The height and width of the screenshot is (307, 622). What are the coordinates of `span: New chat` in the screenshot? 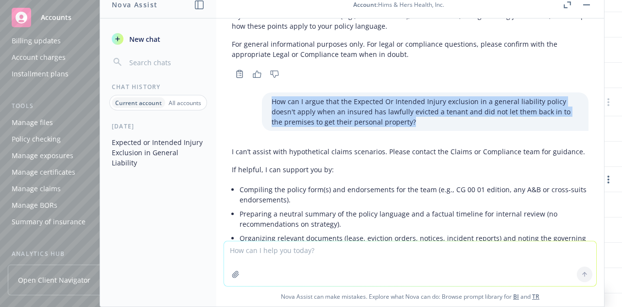 It's located at (144, 39).